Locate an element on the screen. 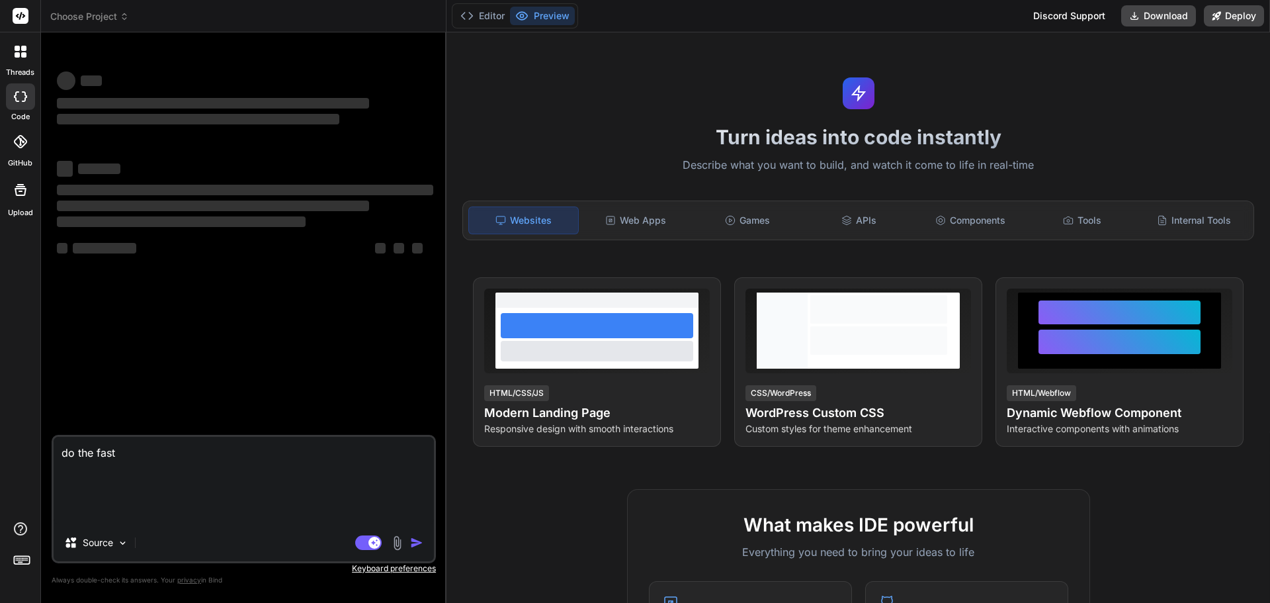 Image resolution: width=1270 pixels, height=603 pixels. div: Components is located at coordinates (971, 220).